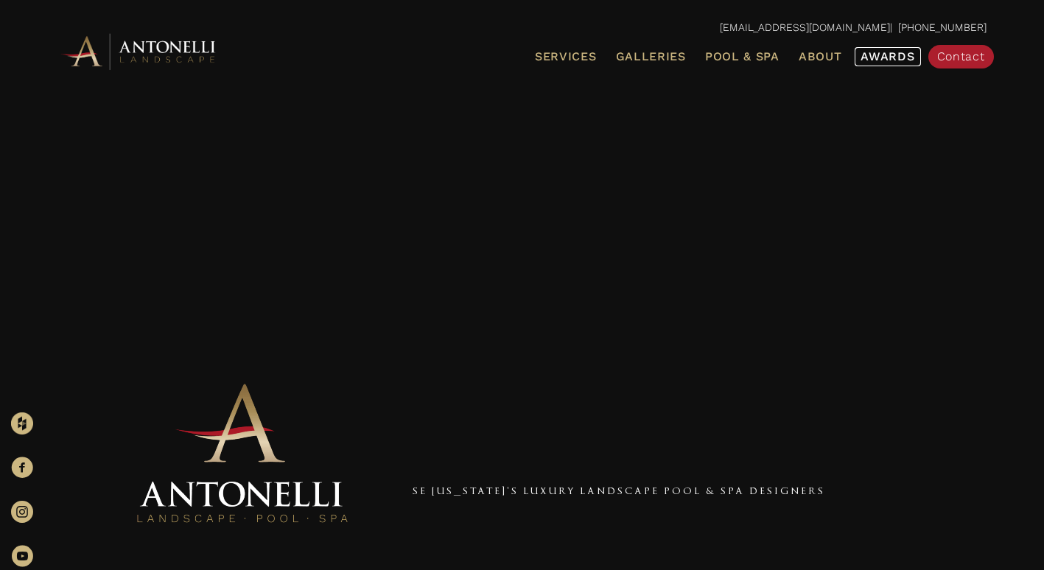 The width and height of the screenshot is (1044, 570). What do you see at coordinates (651, 56) in the screenshot?
I see `span: Galleries` at bounding box center [651, 56].